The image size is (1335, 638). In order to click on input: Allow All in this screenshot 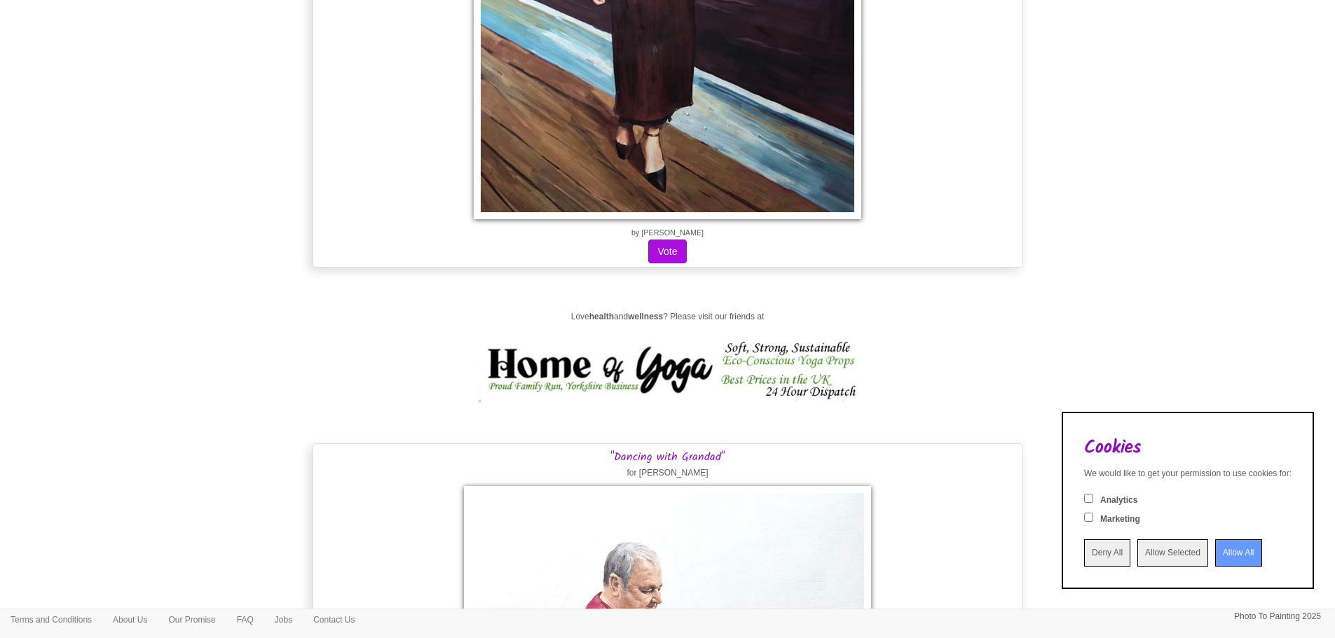, I will do `click(1238, 553)`.